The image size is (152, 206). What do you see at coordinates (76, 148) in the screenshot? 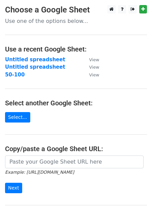
I see `h4: Copy/paste a Google Sheet URL:` at bounding box center [76, 148].